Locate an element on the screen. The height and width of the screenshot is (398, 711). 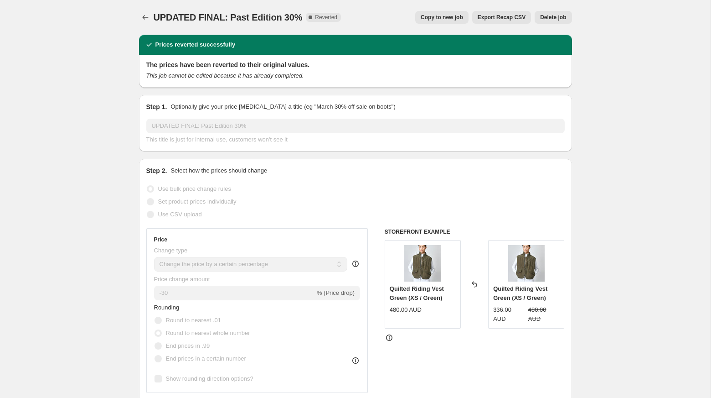
span: Change type is located at coordinates (171, 250).